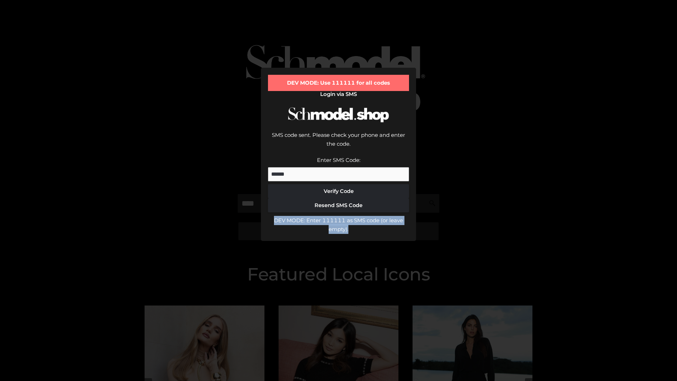 The height and width of the screenshot is (381, 677). I want to click on button: Resend SMS Code, so click(339, 205).